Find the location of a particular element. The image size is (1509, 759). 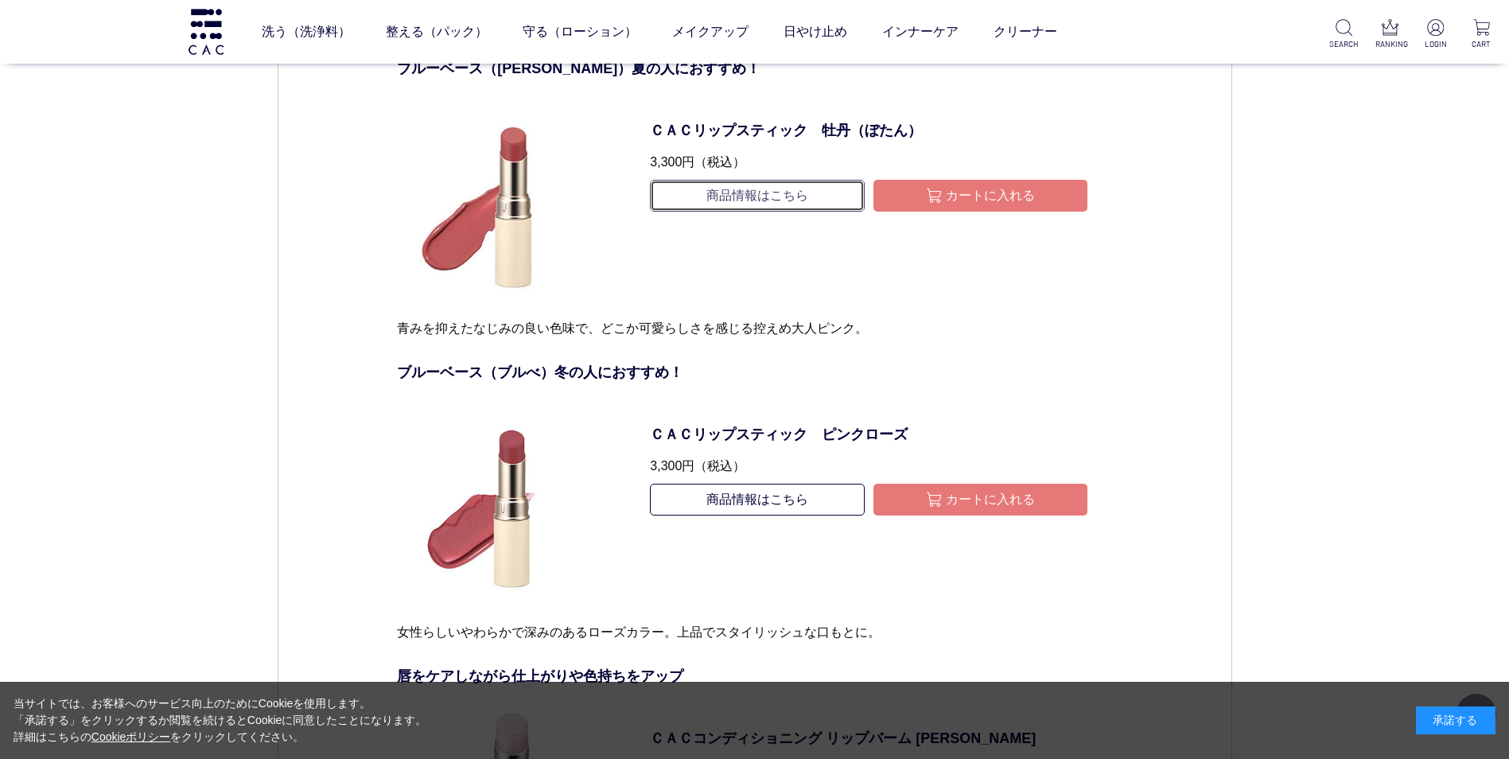

img: リップスティック牡丹（ぼたん） is located at coordinates (512, 204).